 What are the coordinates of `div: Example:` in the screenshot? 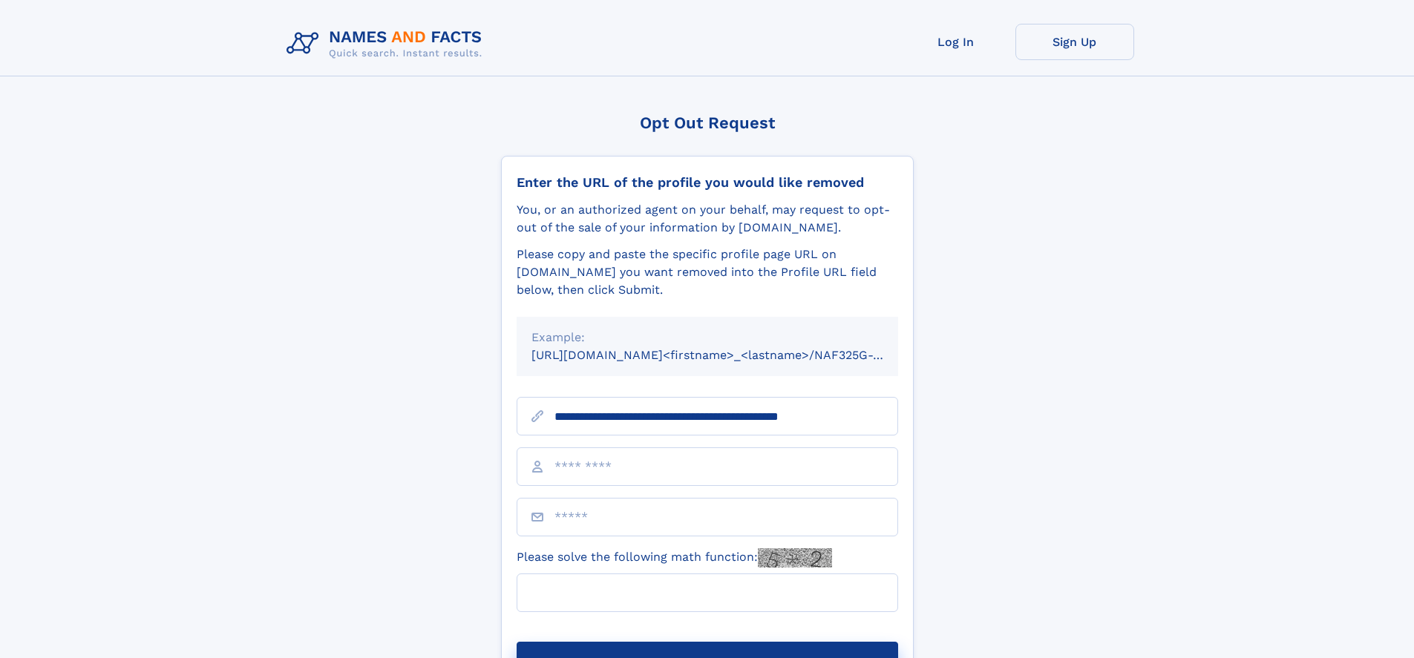 It's located at (707, 338).